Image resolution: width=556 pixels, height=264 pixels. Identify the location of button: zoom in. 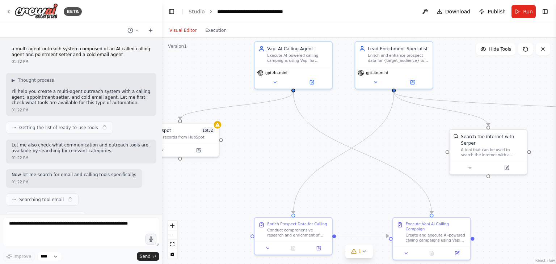
(172, 226).